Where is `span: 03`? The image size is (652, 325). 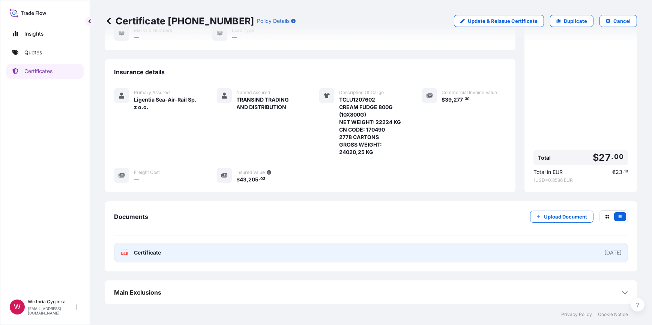
span: 03 is located at coordinates (262, 179).